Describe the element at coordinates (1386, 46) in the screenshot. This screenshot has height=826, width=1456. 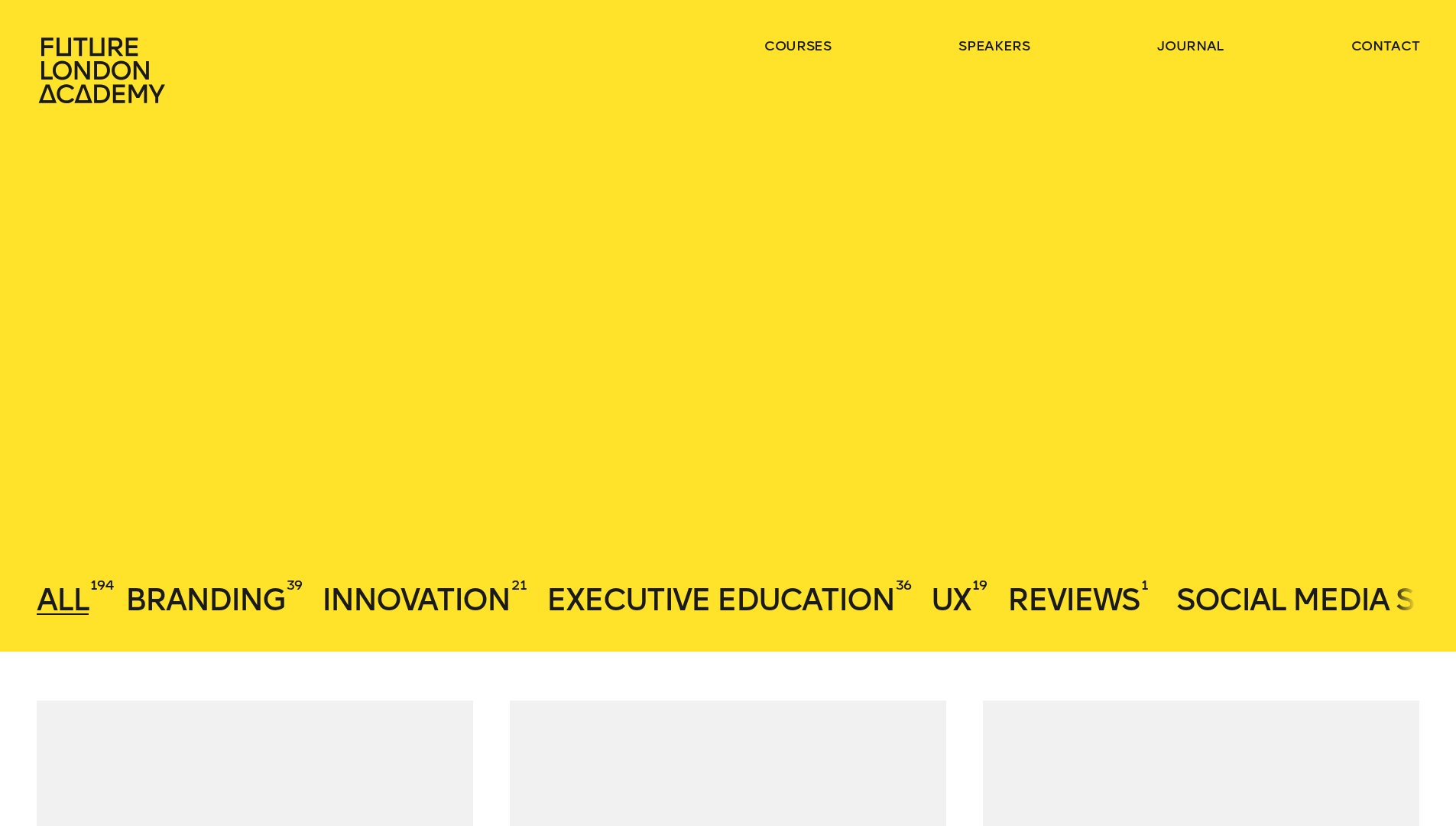
I see `a: contact` at that location.